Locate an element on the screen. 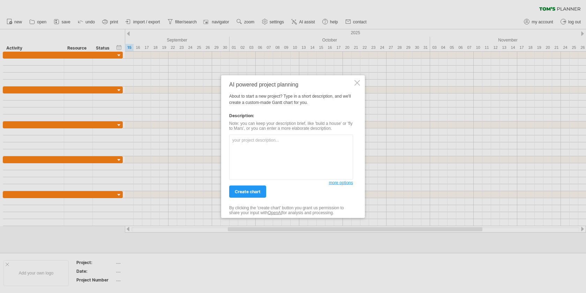 This screenshot has height=293, width=586. a: more options is located at coordinates (341, 183).